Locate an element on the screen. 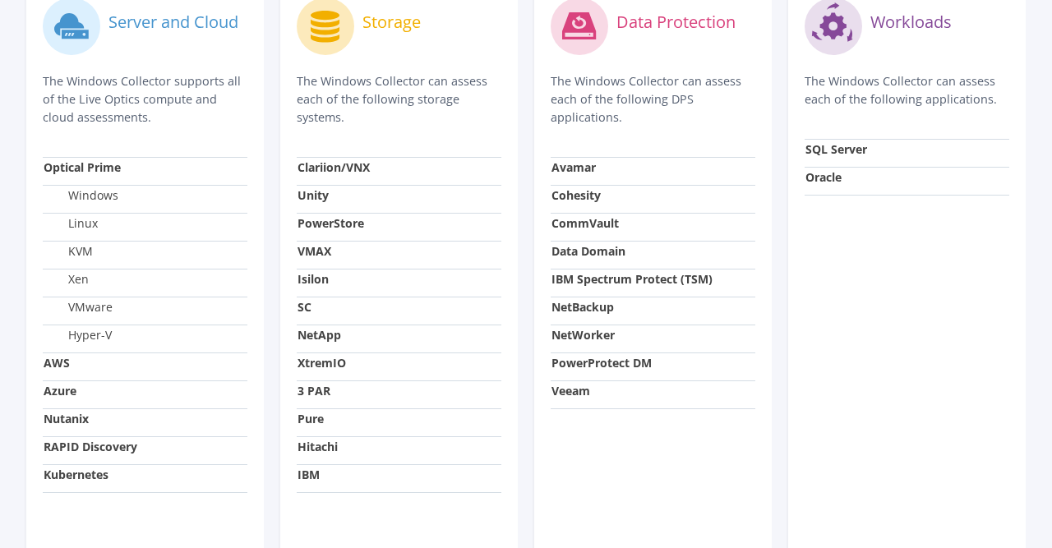  strong: NetBackup is located at coordinates (583, 307).